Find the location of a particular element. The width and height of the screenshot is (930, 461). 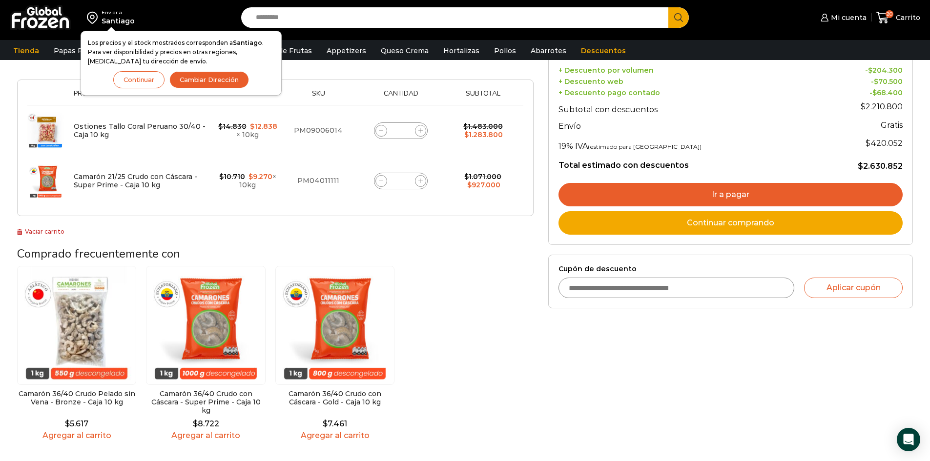

label: Cupón de descuento is located at coordinates (730, 269).